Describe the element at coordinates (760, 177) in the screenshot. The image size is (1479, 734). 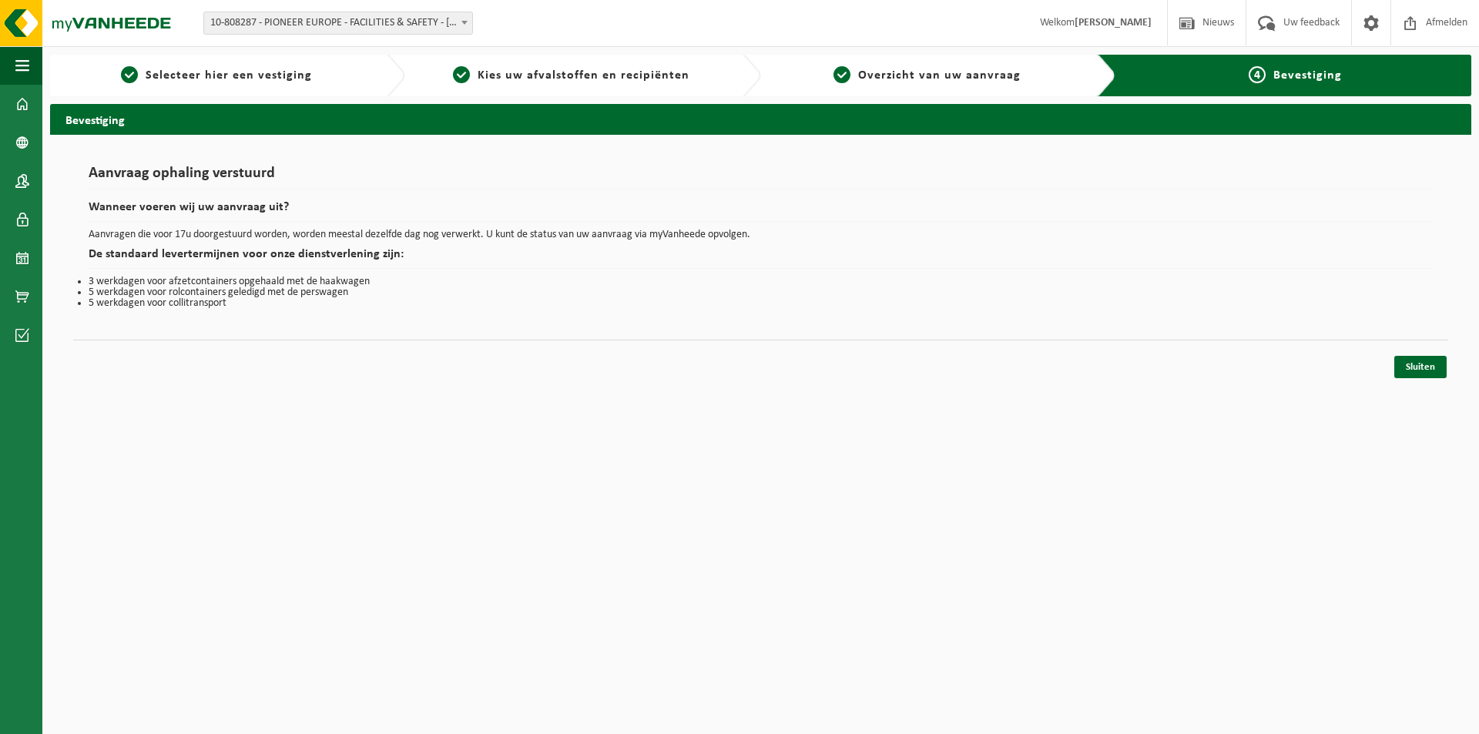
I see `h1: Aanvraag ophaling verstuurd` at that location.